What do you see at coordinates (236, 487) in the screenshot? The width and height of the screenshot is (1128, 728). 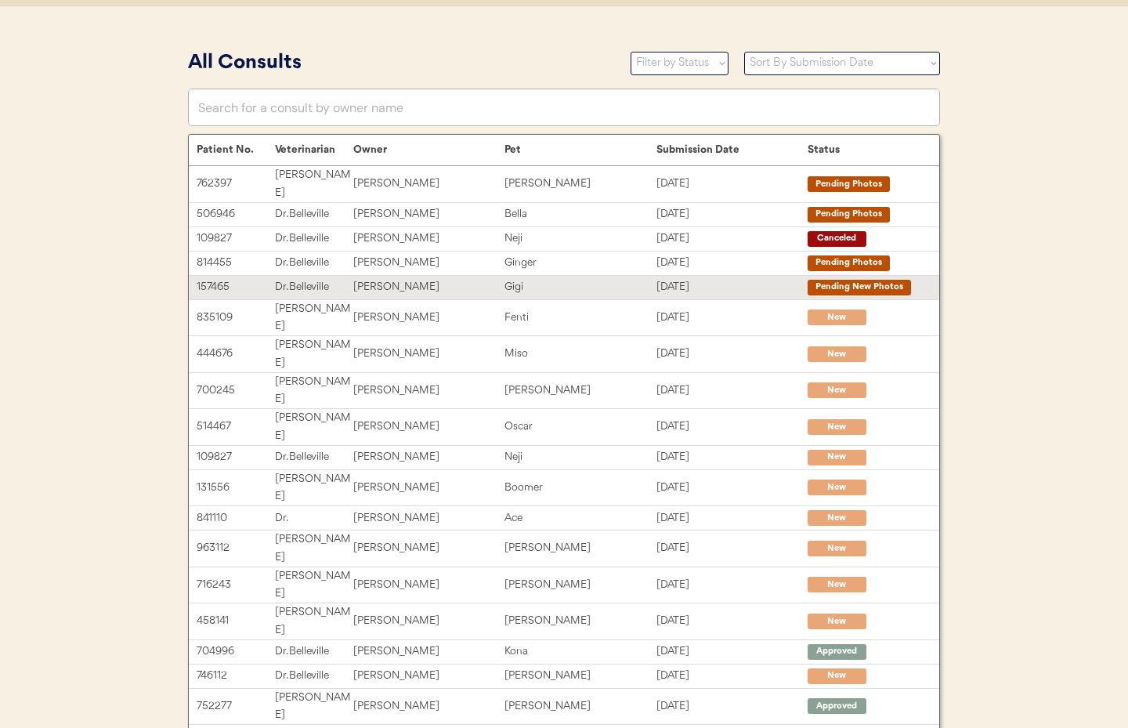 I see `div: 131556` at bounding box center [236, 487].